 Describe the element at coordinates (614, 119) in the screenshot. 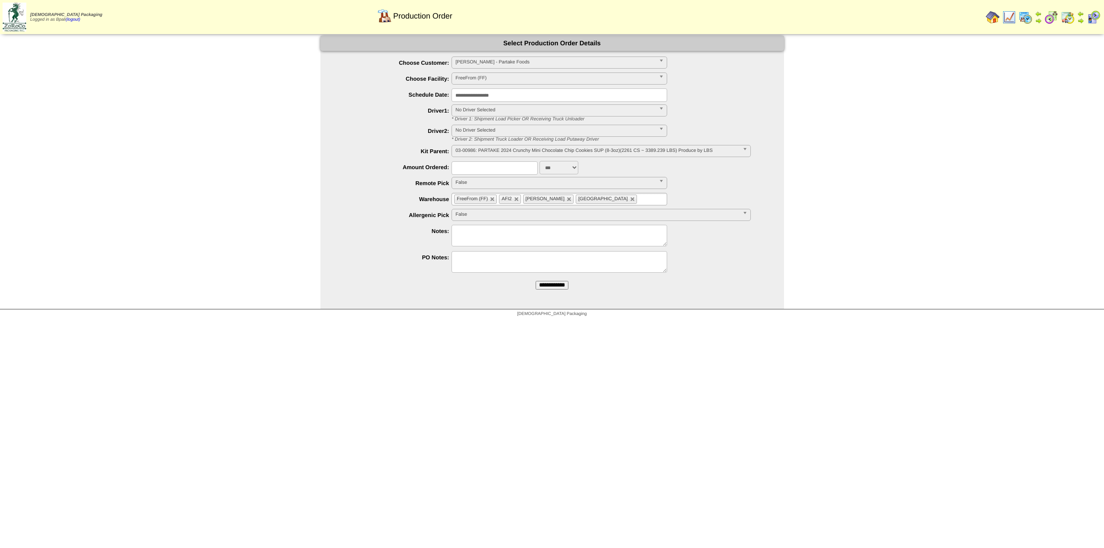

I see `div: * Driver 1: Shipment Load Picker OR Receiving Truck Unloader` at that location.